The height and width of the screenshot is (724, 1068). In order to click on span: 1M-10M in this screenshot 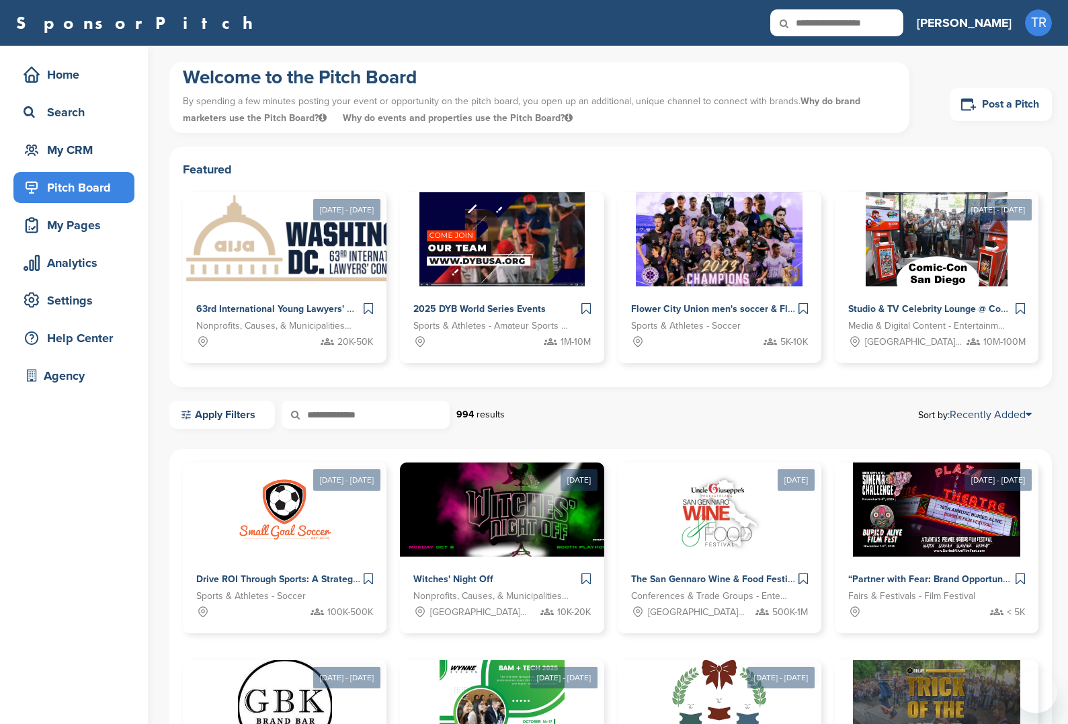, I will do `click(575, 342)`.